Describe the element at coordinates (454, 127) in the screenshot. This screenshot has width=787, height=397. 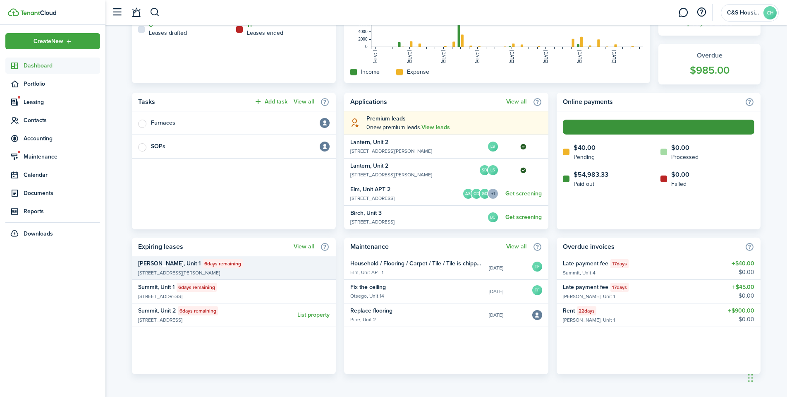
I see `explanation-description: 0 new premium leads .` at that location.